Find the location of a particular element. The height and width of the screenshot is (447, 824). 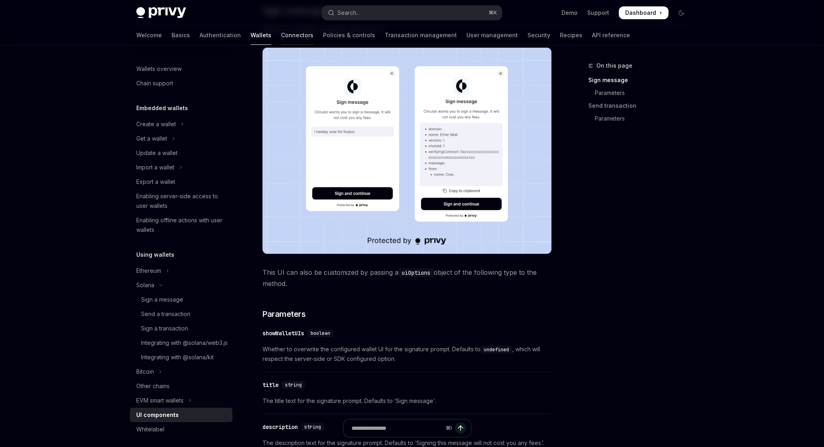

button: Toggle Ethereum section is located at coordinates (181, 271).